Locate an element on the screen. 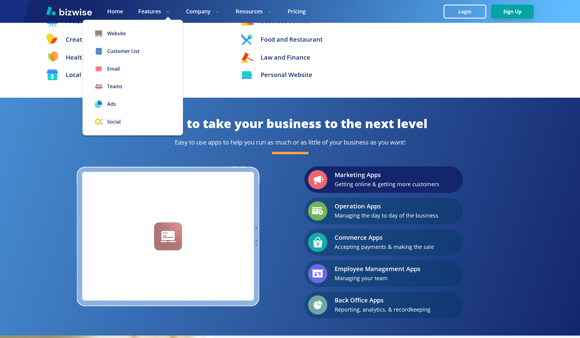 Image resolution: width=580 pixels, height=338 pixels. p: Employee Management Apps is located at coordinates (377, 269).